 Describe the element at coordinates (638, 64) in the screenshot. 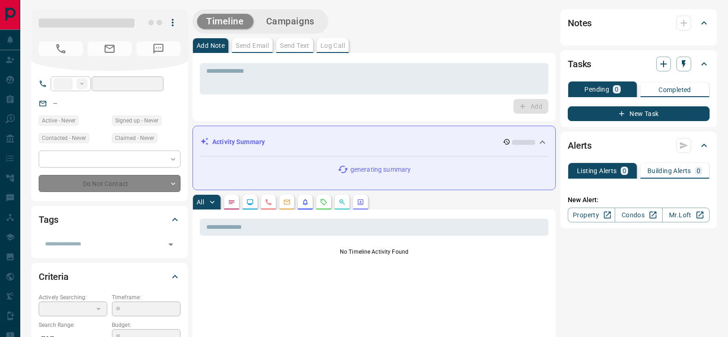

I see `div: Tasks` at that location.